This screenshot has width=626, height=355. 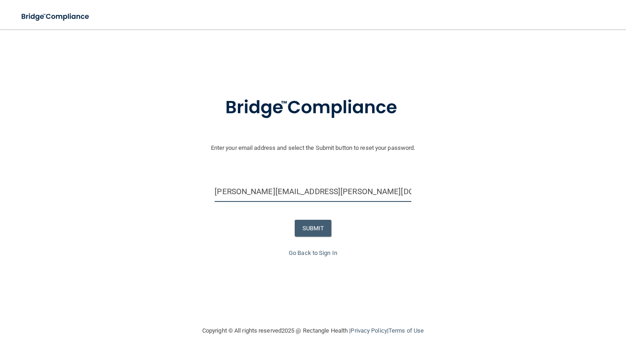 What do you see at coordinates (313, 331) in the screenshot?
I see `div: Copyright © All rights reserved 2025 @ Rectangle Health | |` at bounding box center [313, 331].